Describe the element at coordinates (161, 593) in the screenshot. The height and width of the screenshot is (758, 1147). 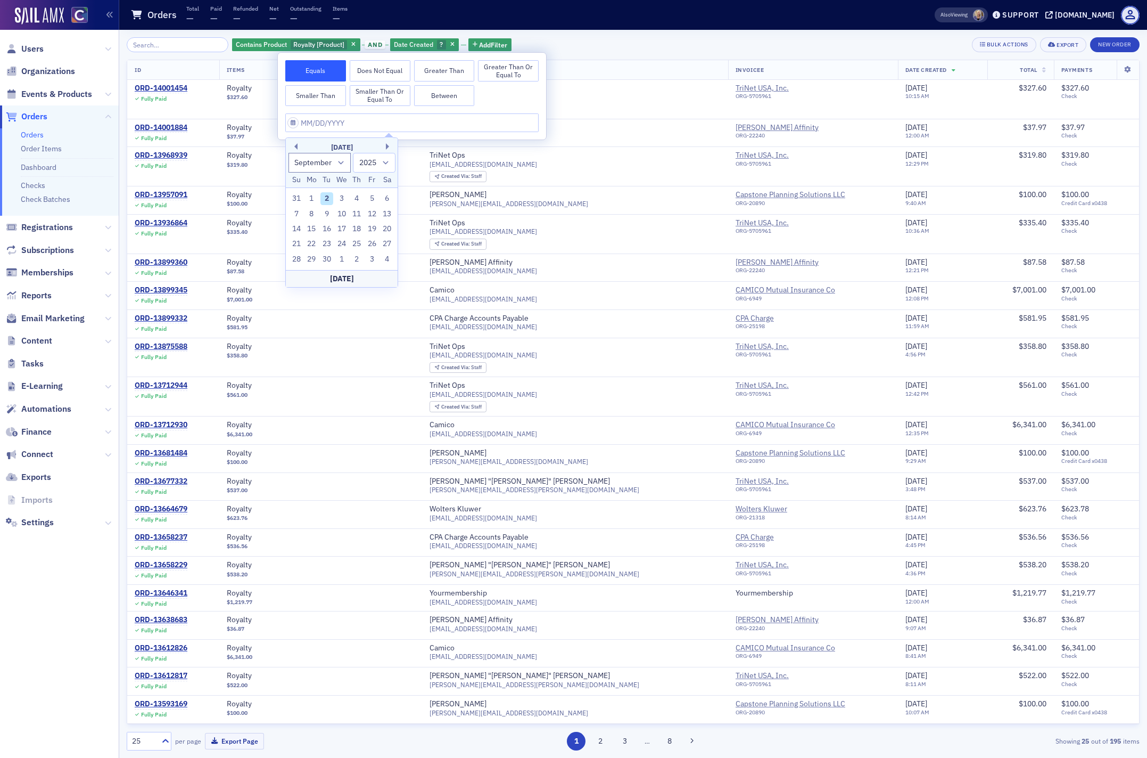
I see `a: ORD-13646341` at that location.